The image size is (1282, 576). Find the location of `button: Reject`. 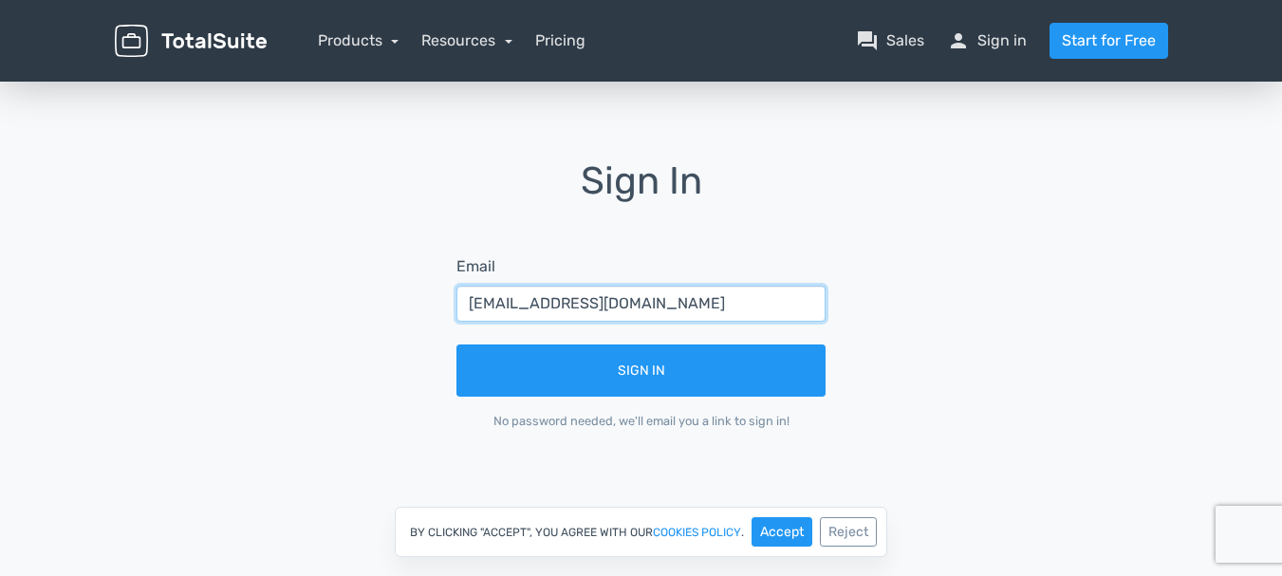

button: Reject is located at coordinates (848, 531).